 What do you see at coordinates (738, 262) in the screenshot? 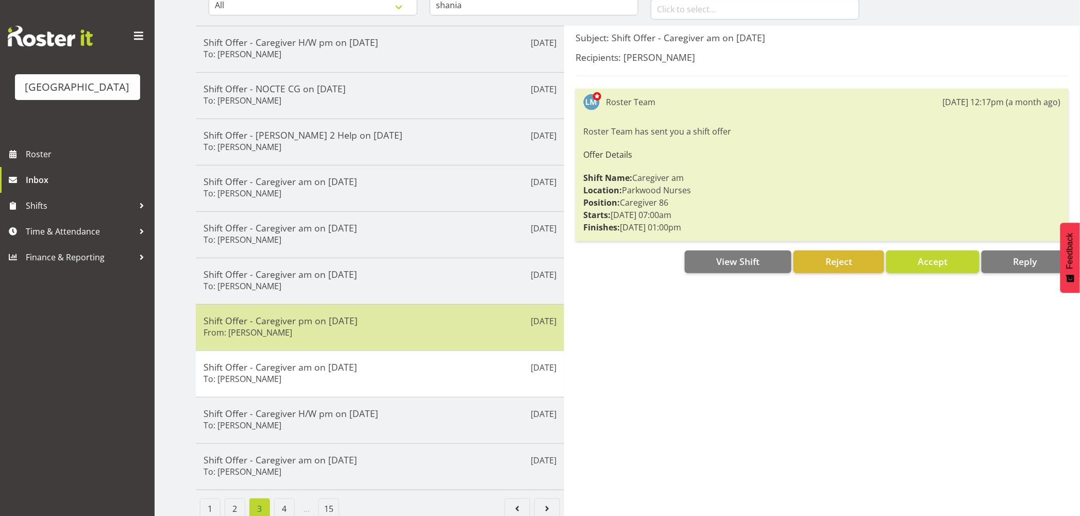
I see `button: View Shift` at bounding box center [738, 262].